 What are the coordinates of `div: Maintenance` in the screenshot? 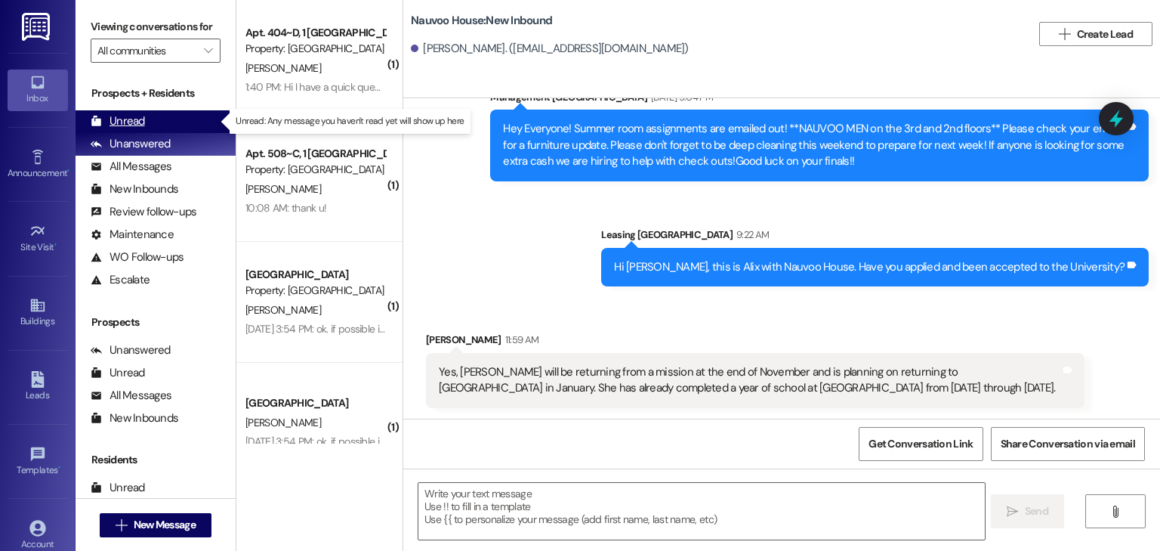 It's located at (132, 234).